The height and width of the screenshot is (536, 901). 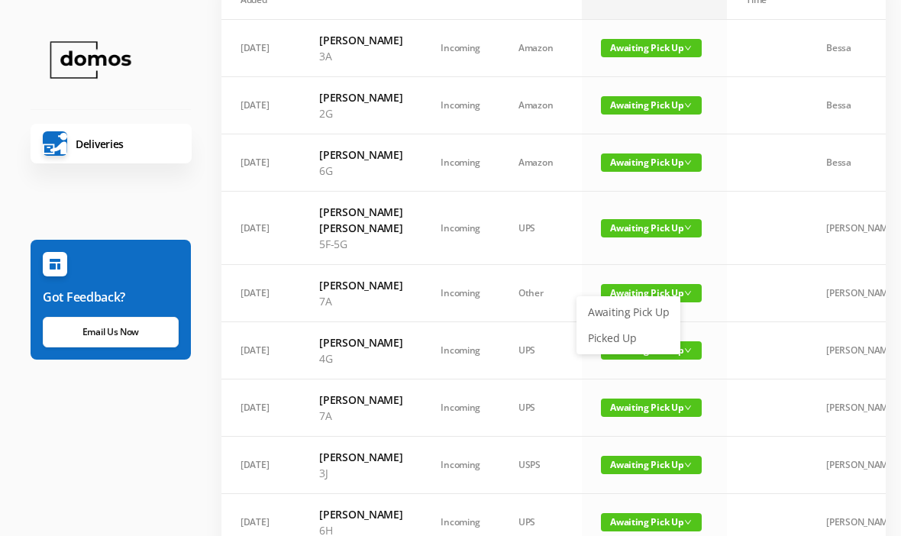 I want to click on a: Deliveries, so click(x=111, y=144).